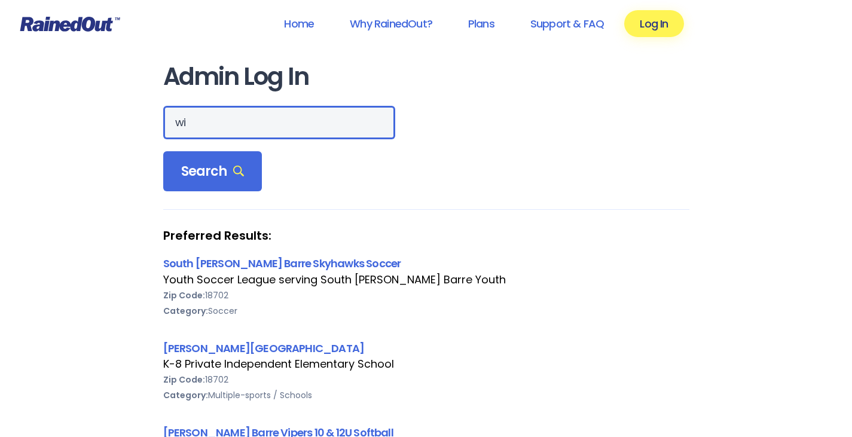  What do you see at coordinates (213, 172) in the screenshot?
I see `span: Search` at bounding box center [213, 172].